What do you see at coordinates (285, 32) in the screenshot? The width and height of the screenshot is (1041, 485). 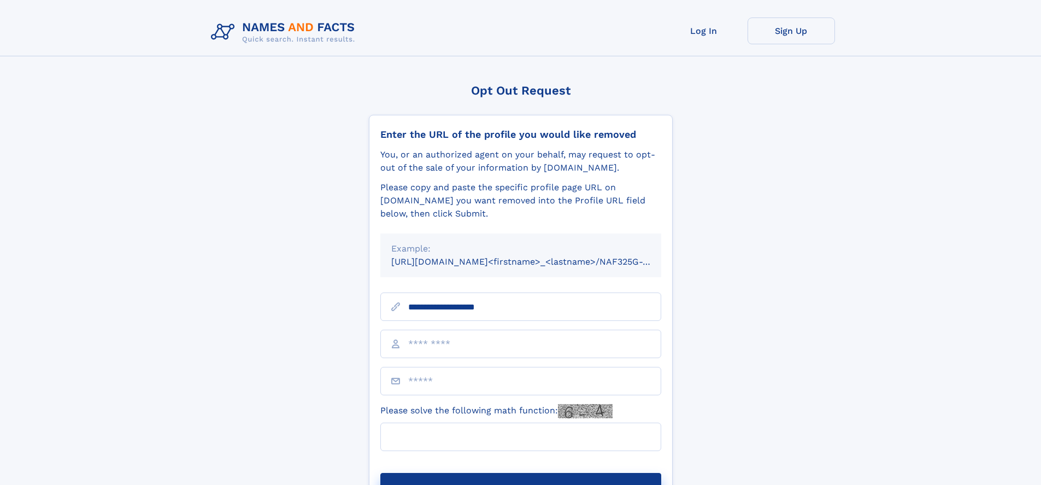 I see `img: Logo Names and Facts` at bounding box center [285, 32].